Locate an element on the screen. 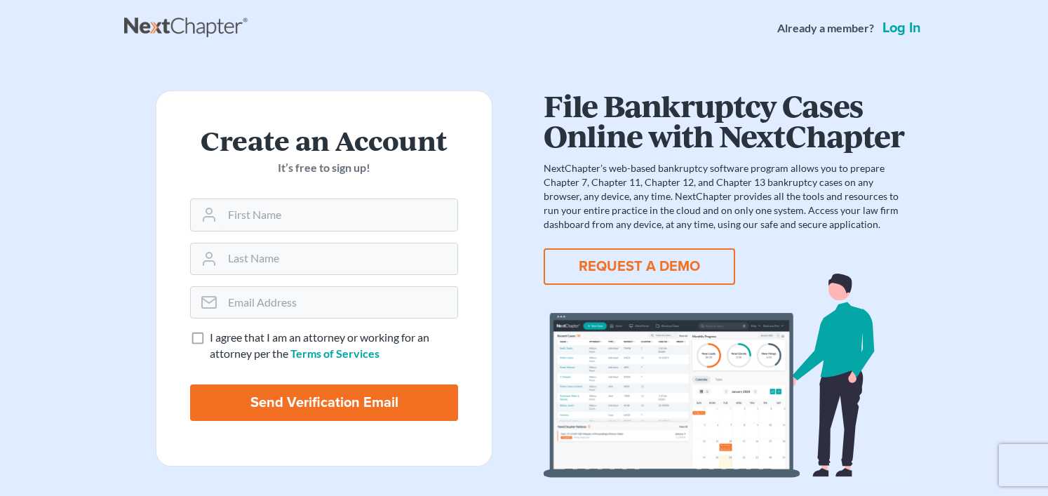 This screenshot has width=1048, height=496. a: Log in is located at coordinates (902, 28).